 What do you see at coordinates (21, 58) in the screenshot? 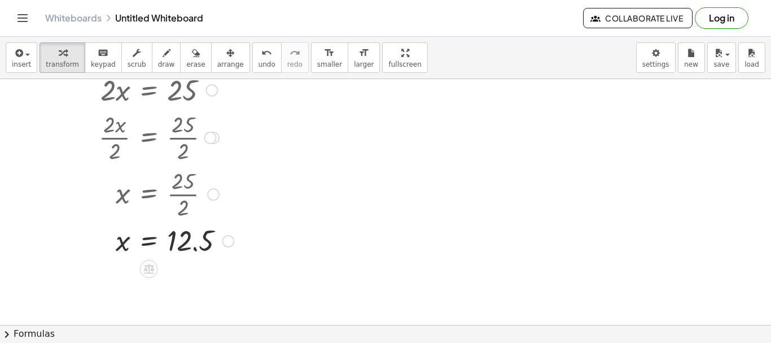
I see `button: insert` at bounding box center [21, 58].